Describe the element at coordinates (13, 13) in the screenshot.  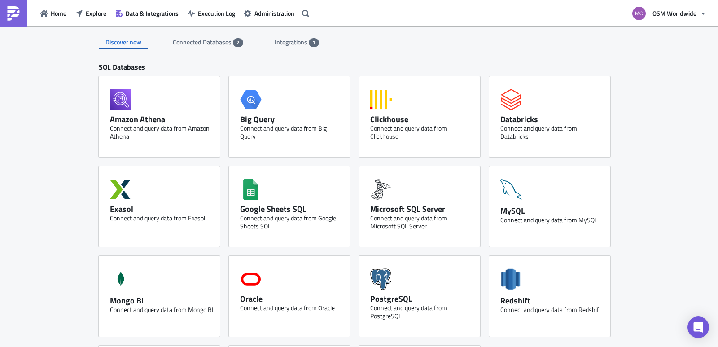
I see `img: PushMetrics` at that location.